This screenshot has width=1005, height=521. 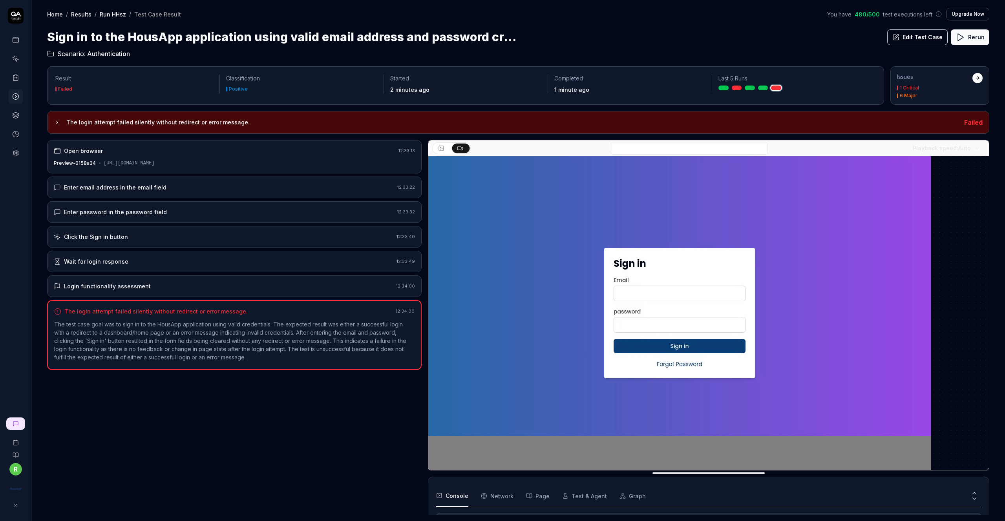 I want to click on time: 12:33:40, so click(x=406, y=237).